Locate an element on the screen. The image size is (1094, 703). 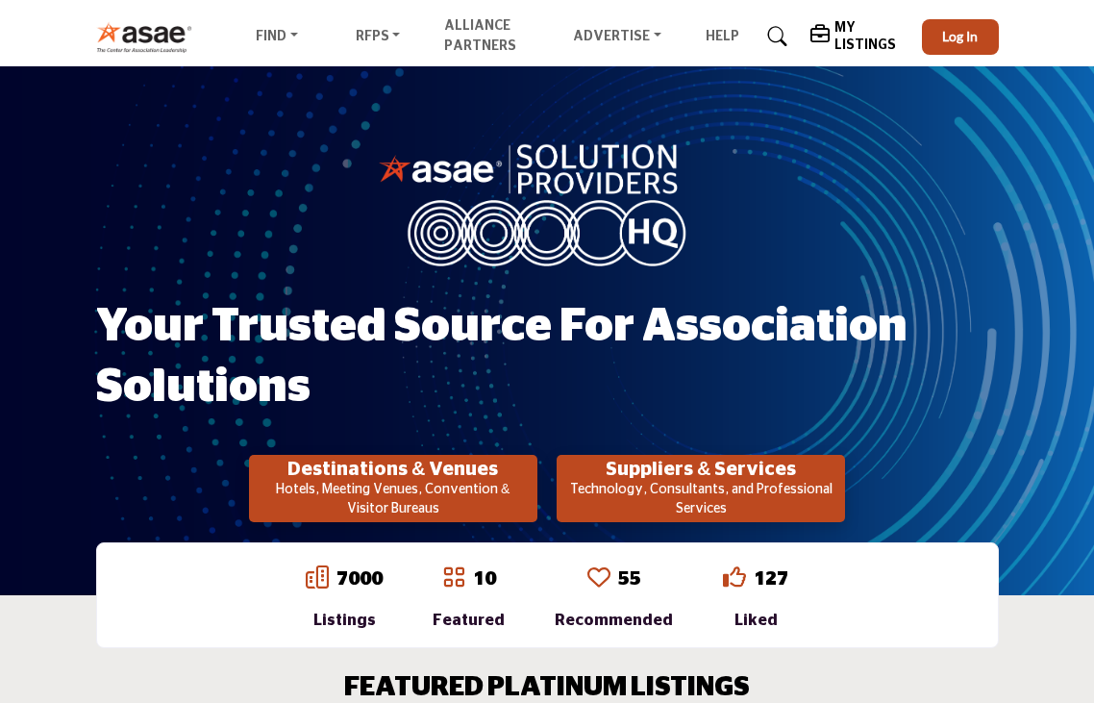
div: Featured is located at coordinates (468, 620).